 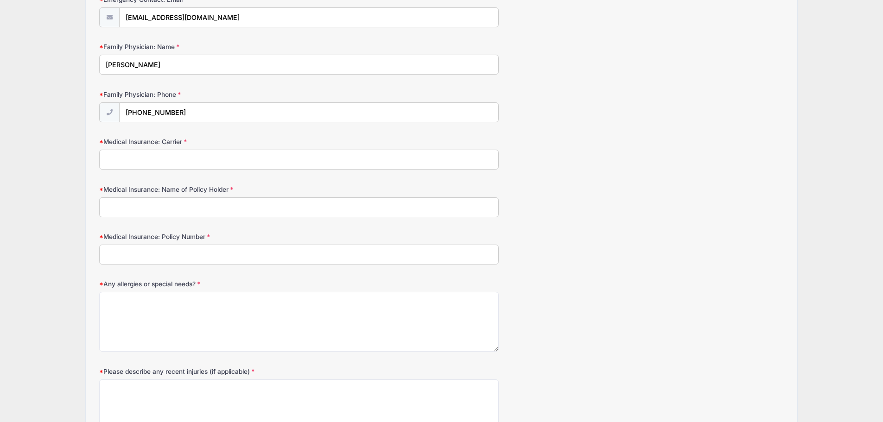 What do you see at coordinates (213, 284) in the screenshot?
I see `label: Any allergies or special needs?` at bounding box center [213, 284].